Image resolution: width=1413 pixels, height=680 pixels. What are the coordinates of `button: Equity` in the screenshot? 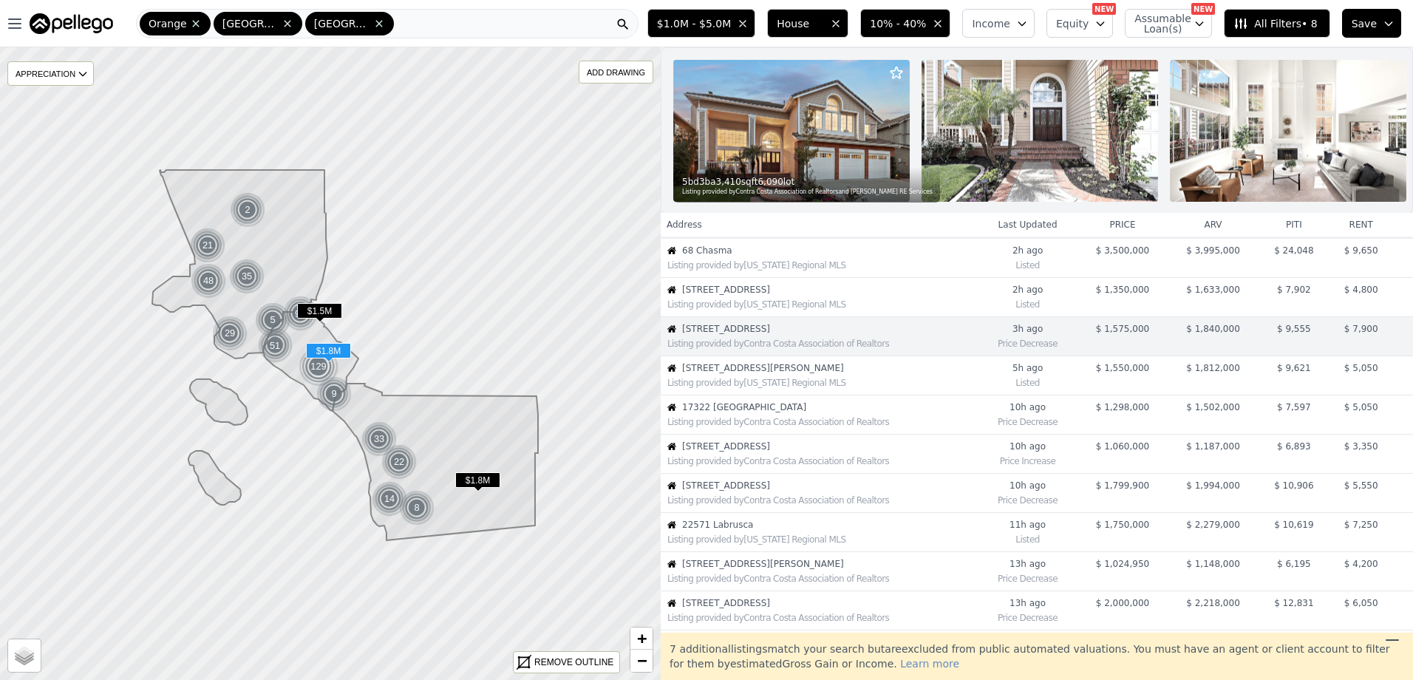 It's located at (1079, 23).